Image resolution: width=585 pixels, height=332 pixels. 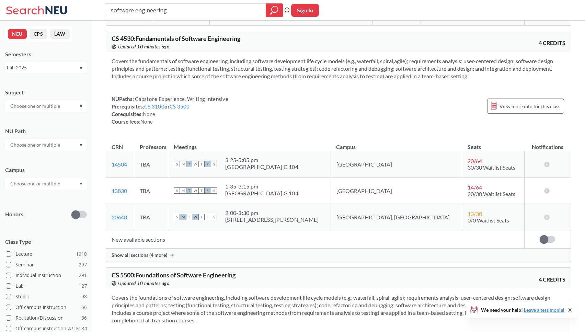 I want to click on span: 297, so click(x=83, y=265).